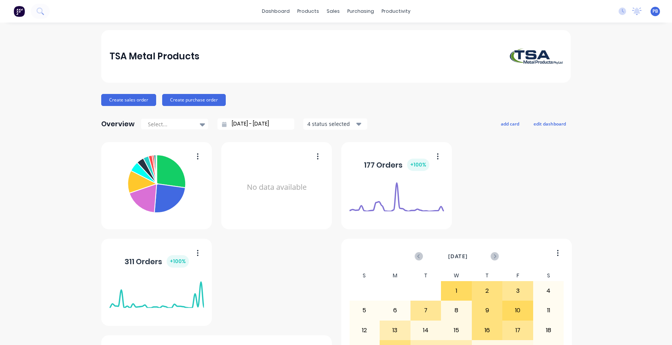 The image size is (672, 345). I want to click on div: 7, so click(426, 311).